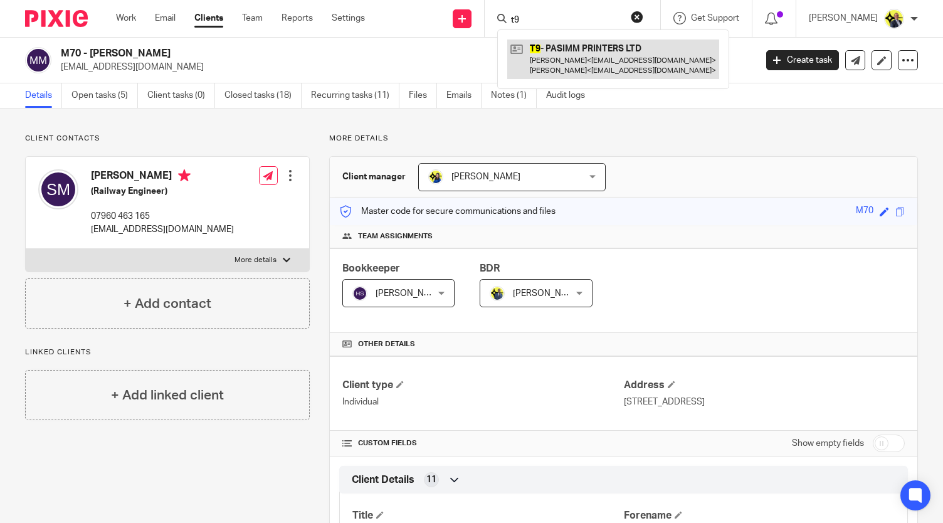  Describe the element at coordinates (395, 236) in the screenshot. I see `span: Team assignments` at that location.